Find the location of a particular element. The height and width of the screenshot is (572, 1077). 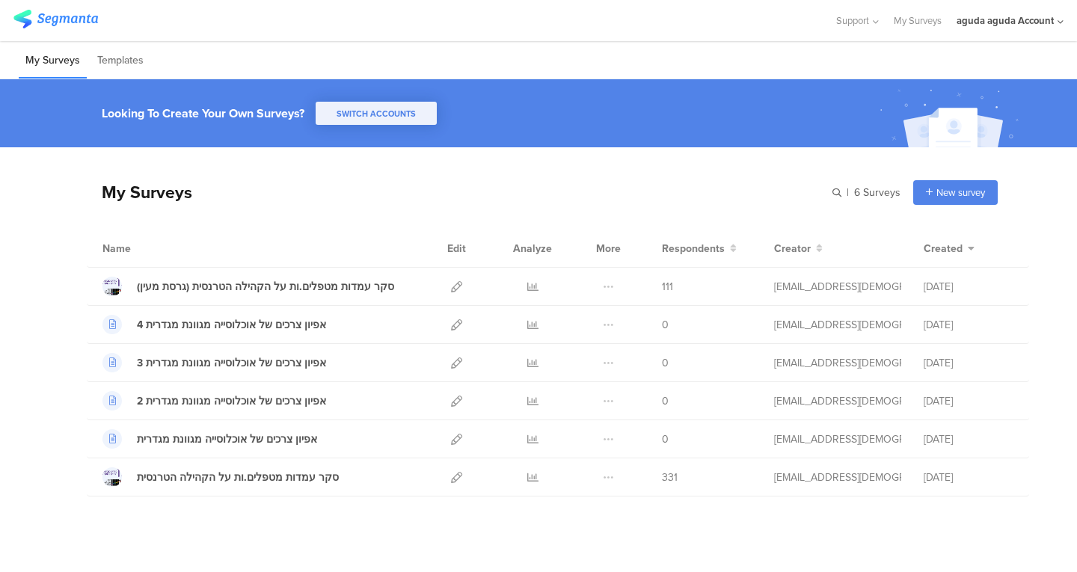

div: digital@lgbt.org.il is located at coordinates (838, 287).